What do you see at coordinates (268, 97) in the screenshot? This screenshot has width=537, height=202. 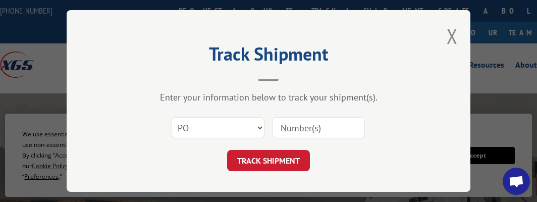 I see `div: Enter your information below to track your shipment(s).` at bounding box center [268, 97].